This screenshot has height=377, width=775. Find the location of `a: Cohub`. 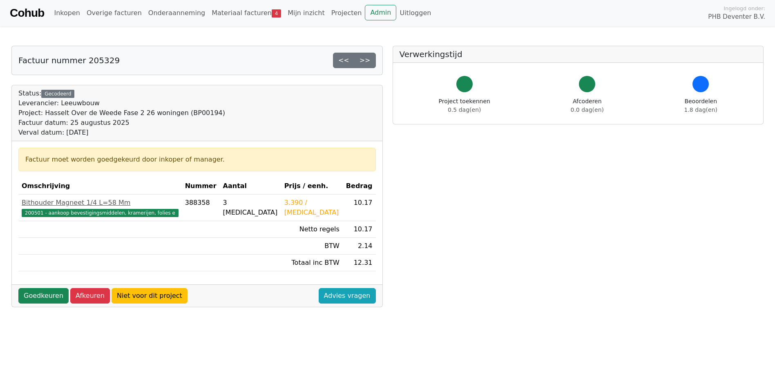

a: Cohub is located at coordinates (27, 13).